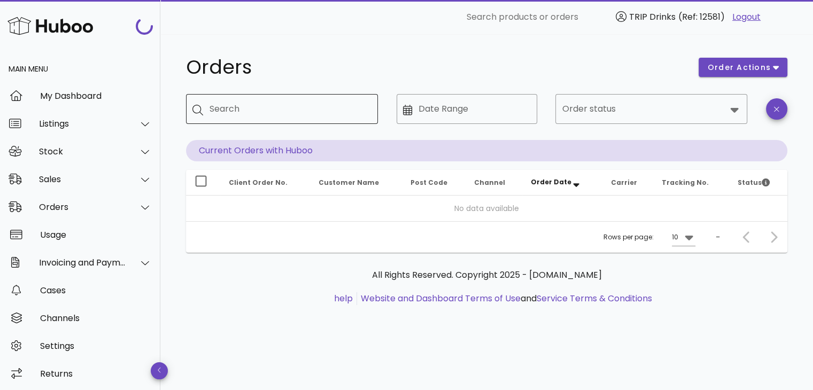 This screenshot has height=390, width=813. Describe the element at coordinates (50, 26) in the screenshot. I see `img: Huboo Logo` at that location.